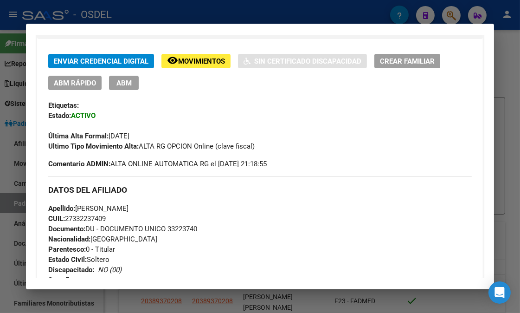 The image size is (520, 313). What do you see at coordinates (77, 219) in the screenshot?
I see `span: 27332237409` at bounding box center [77, 219].